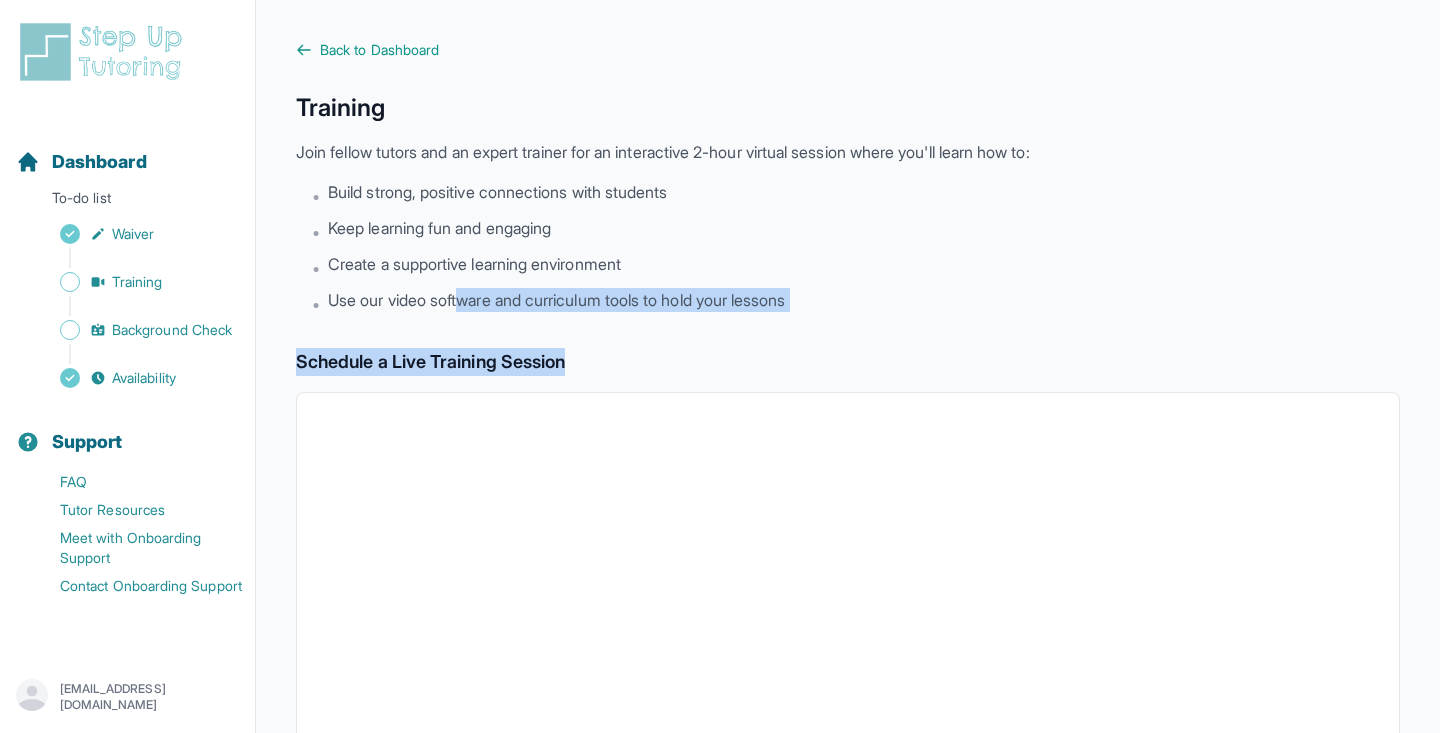  What do you see at coordinates (848, 50) in the screenshot?
I see `a: Back to Dashboard` at bounding box center [848, 50].